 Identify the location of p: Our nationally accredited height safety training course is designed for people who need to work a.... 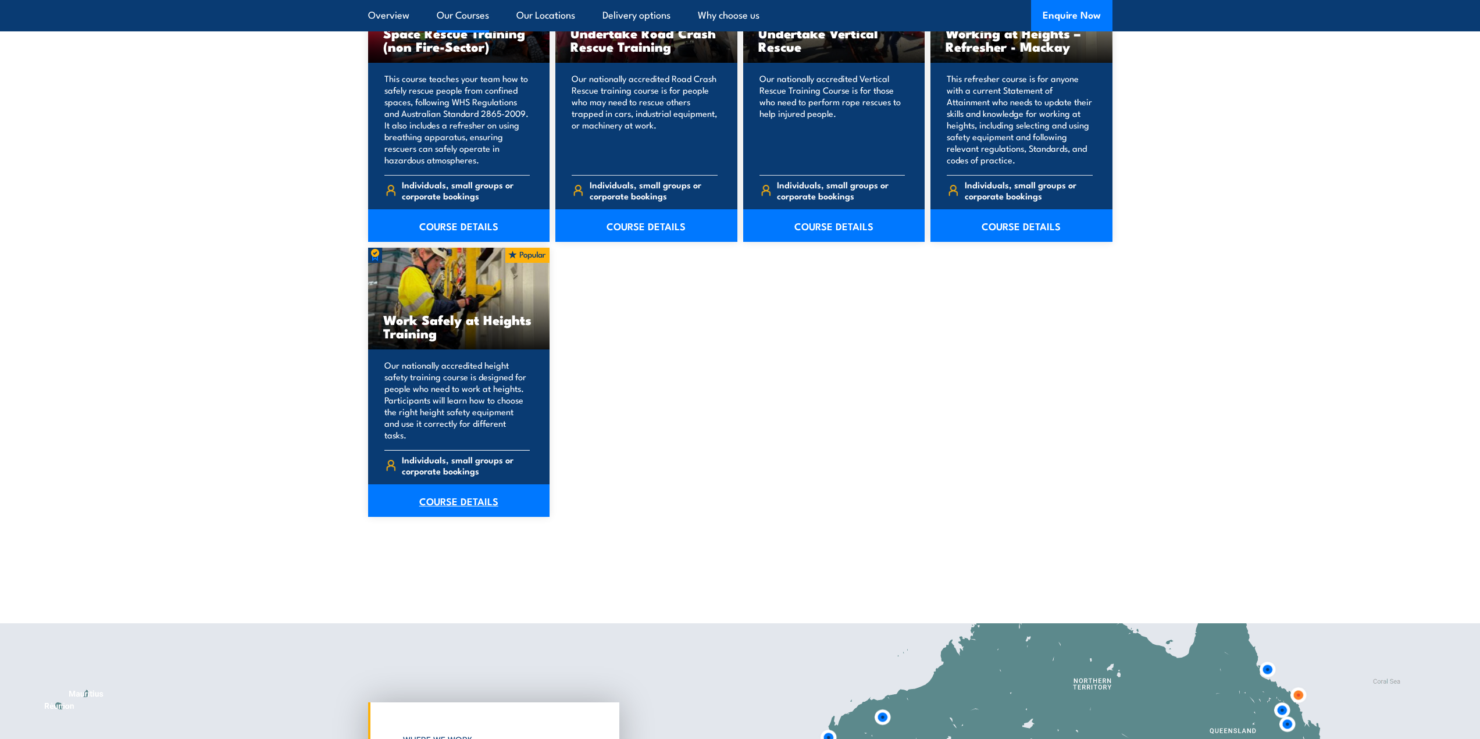
(457, 400).